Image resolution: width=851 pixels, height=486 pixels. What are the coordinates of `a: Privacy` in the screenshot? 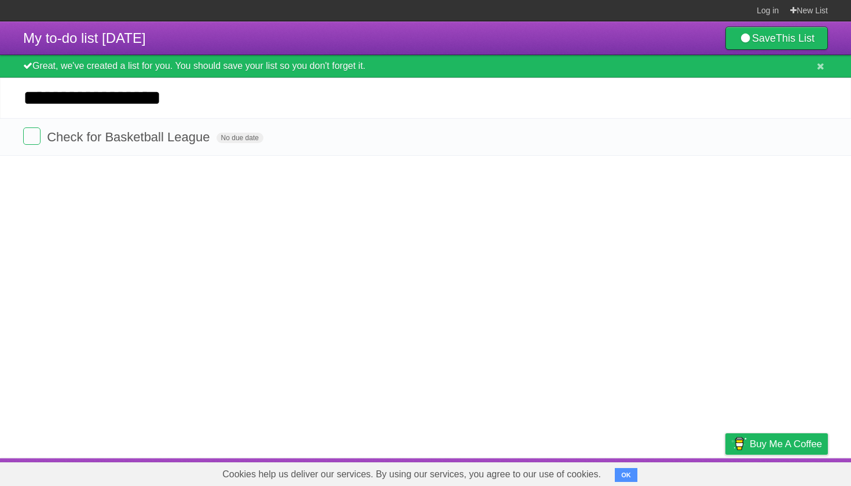 It's located at (726, 472).